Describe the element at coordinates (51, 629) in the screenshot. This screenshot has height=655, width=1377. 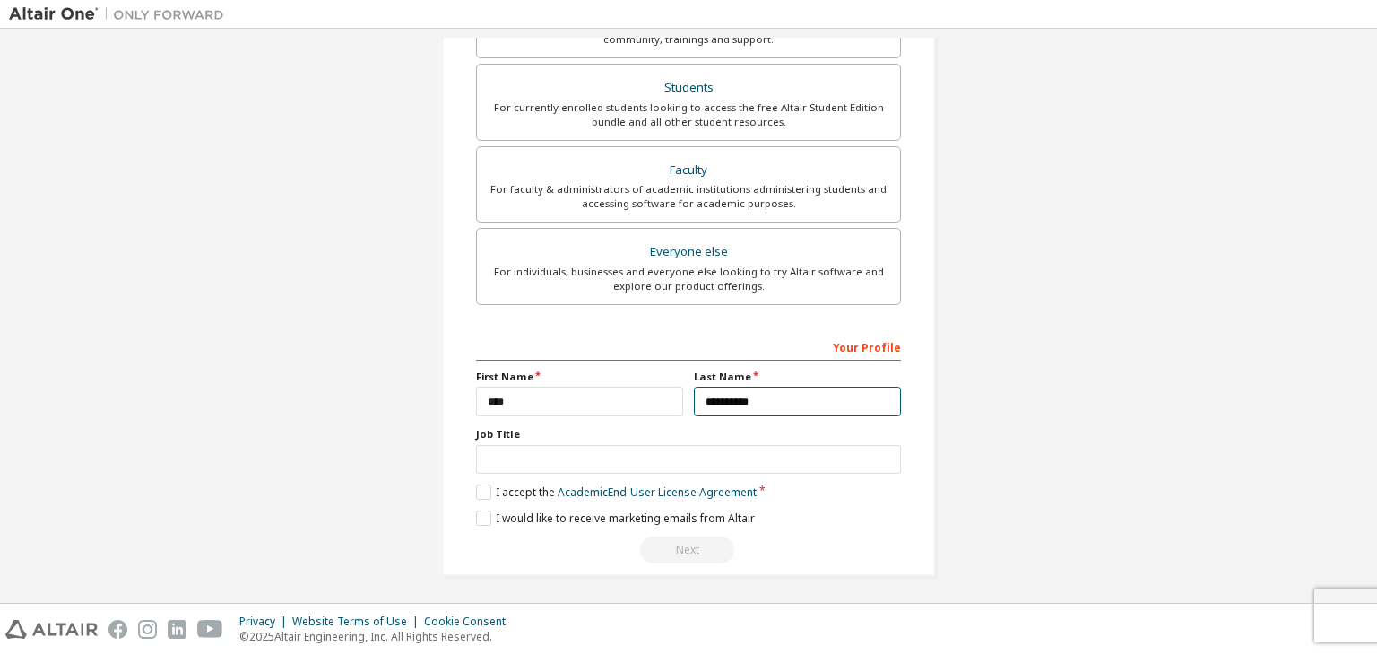
I see `img: altair_logo.svg` at that location.